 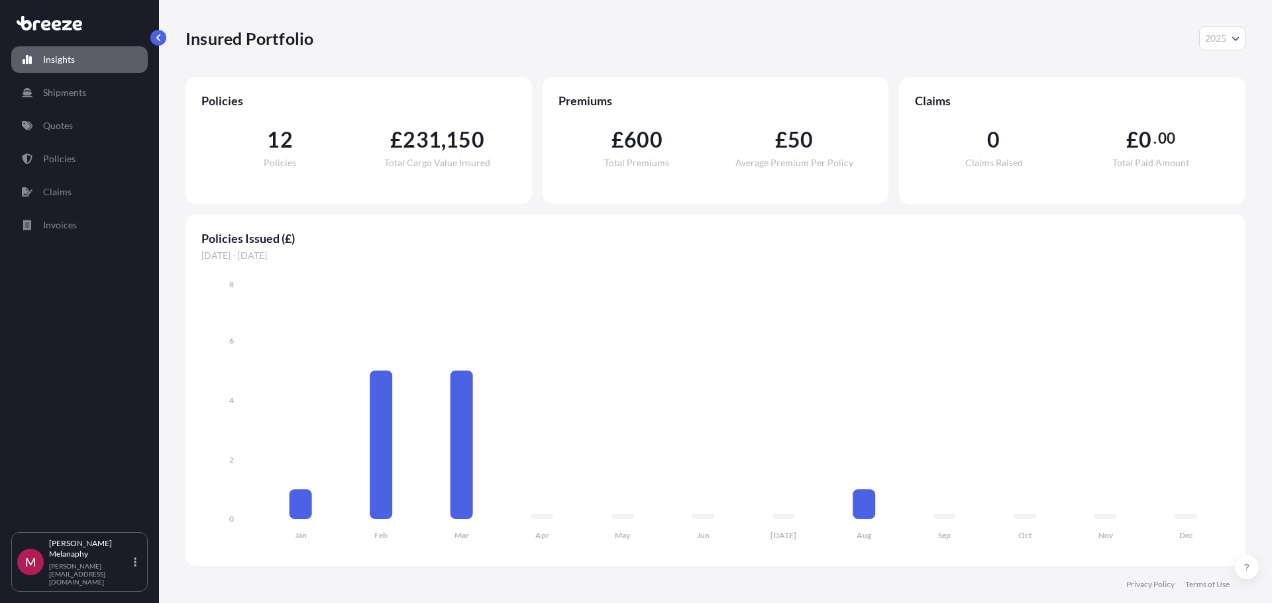 I want to click on tspan: 8, so click(x=231, y=284).